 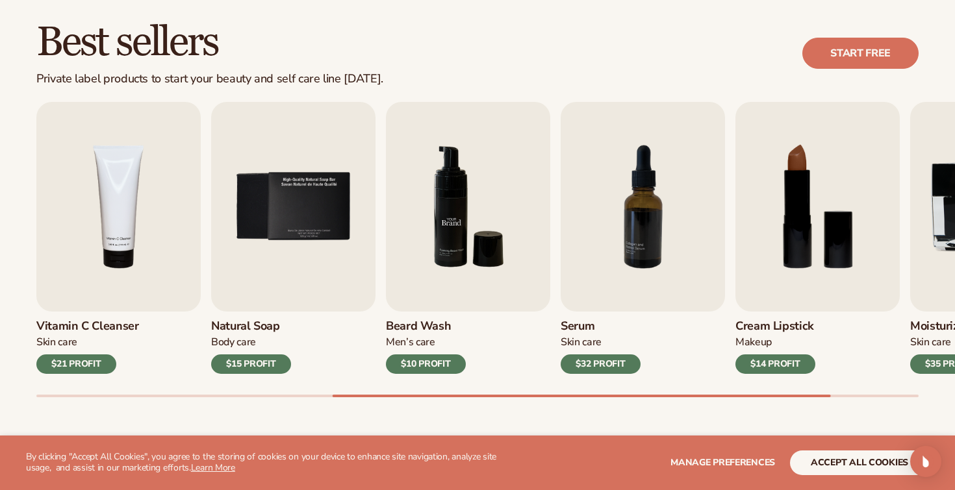 I want to click on a: Learn More, so click(x=213, y=468).